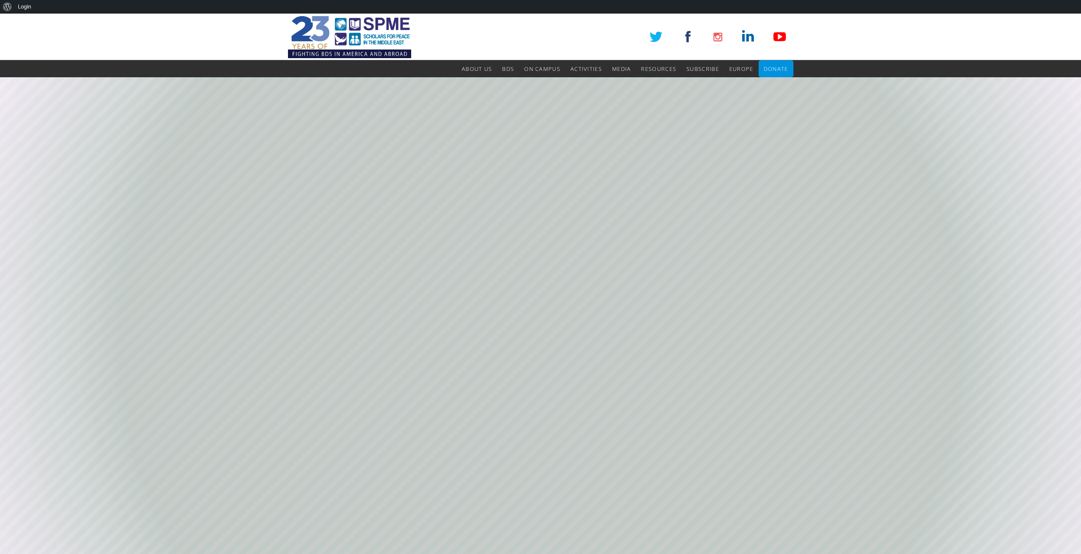  What do you see at coordinates (542, 69) in the screenshot?
I see `a: On Campus` at bounding box center [542, 69].